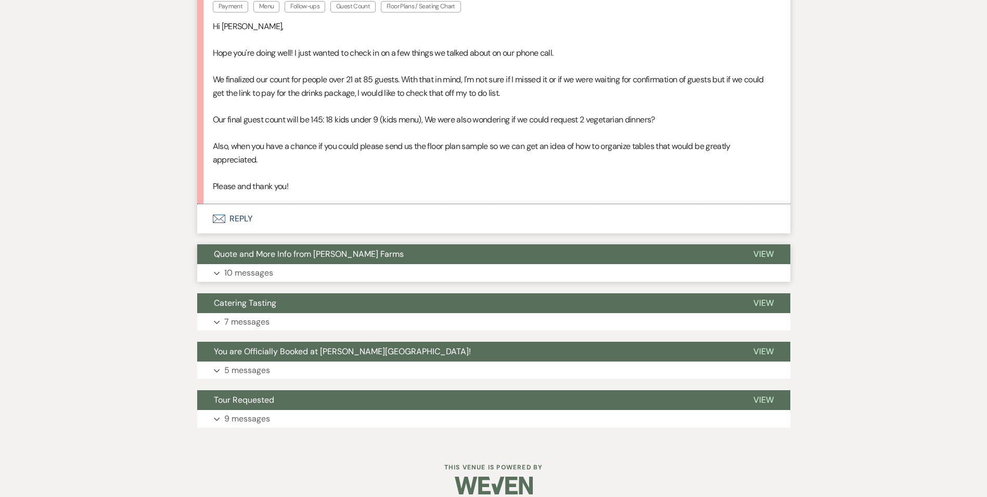 Image resolution: width=987 pixels, height=497 pixels. Describe the element at coordinates (267, 6) in the screenshot. I see `span: Menu` at that location.